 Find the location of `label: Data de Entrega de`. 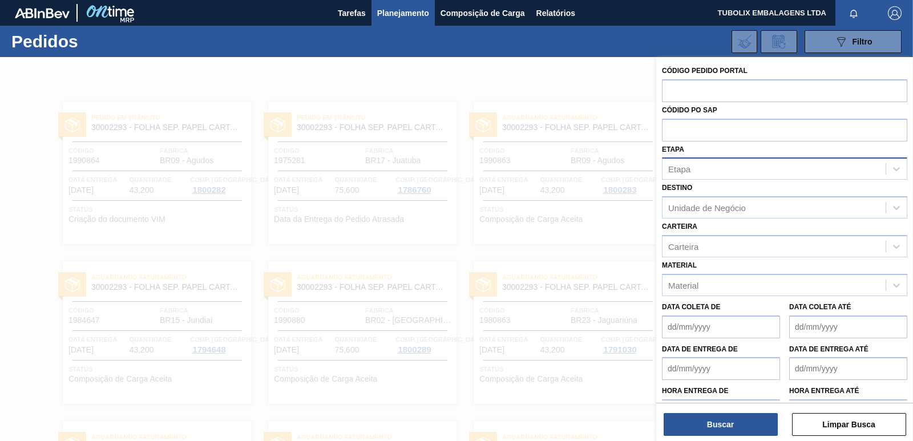

label: Data de Entrega de is located at coordinates (700, 349).